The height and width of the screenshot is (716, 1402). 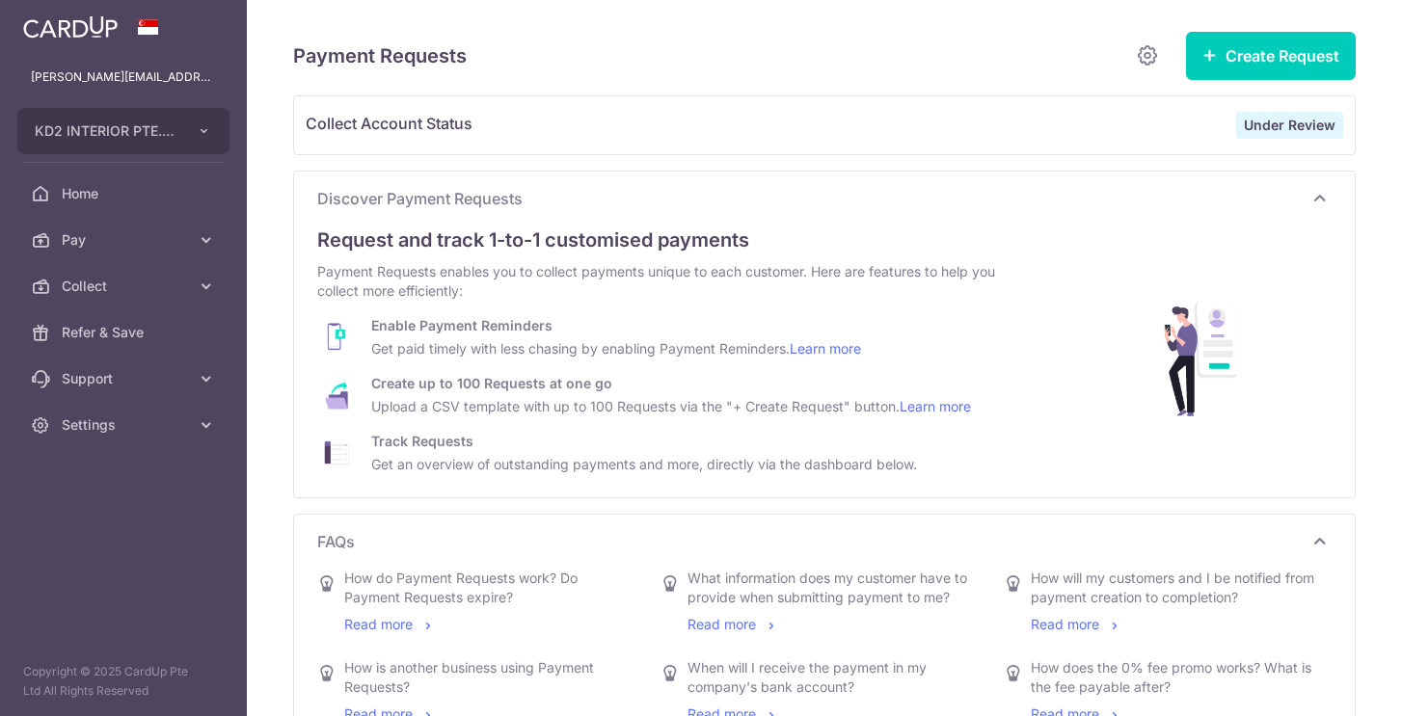 What do you see at coordinates (489, 588) in the screenshot?
I see `div: How do Payment Requests work? Do Payment Requests expire?` at bounding box center [489, 588].